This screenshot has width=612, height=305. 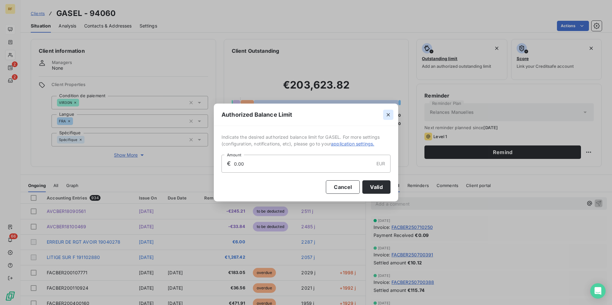 I want to click on button: Cancel, so click(x=343, y=187).